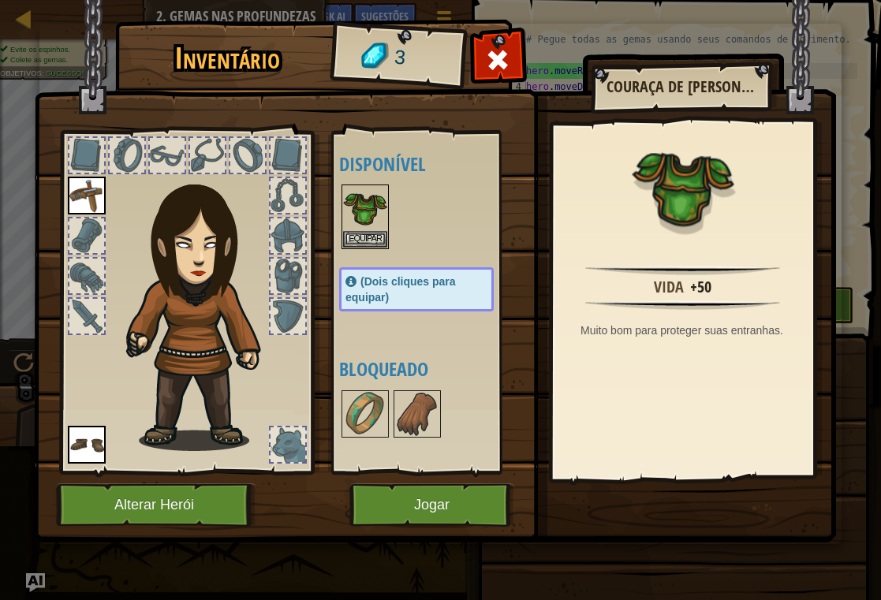 The image size is (881, 600). What do you see at coordinates (669, 287) in the screenshot?
I see `div: Vida` at bounding box center [669, 287].